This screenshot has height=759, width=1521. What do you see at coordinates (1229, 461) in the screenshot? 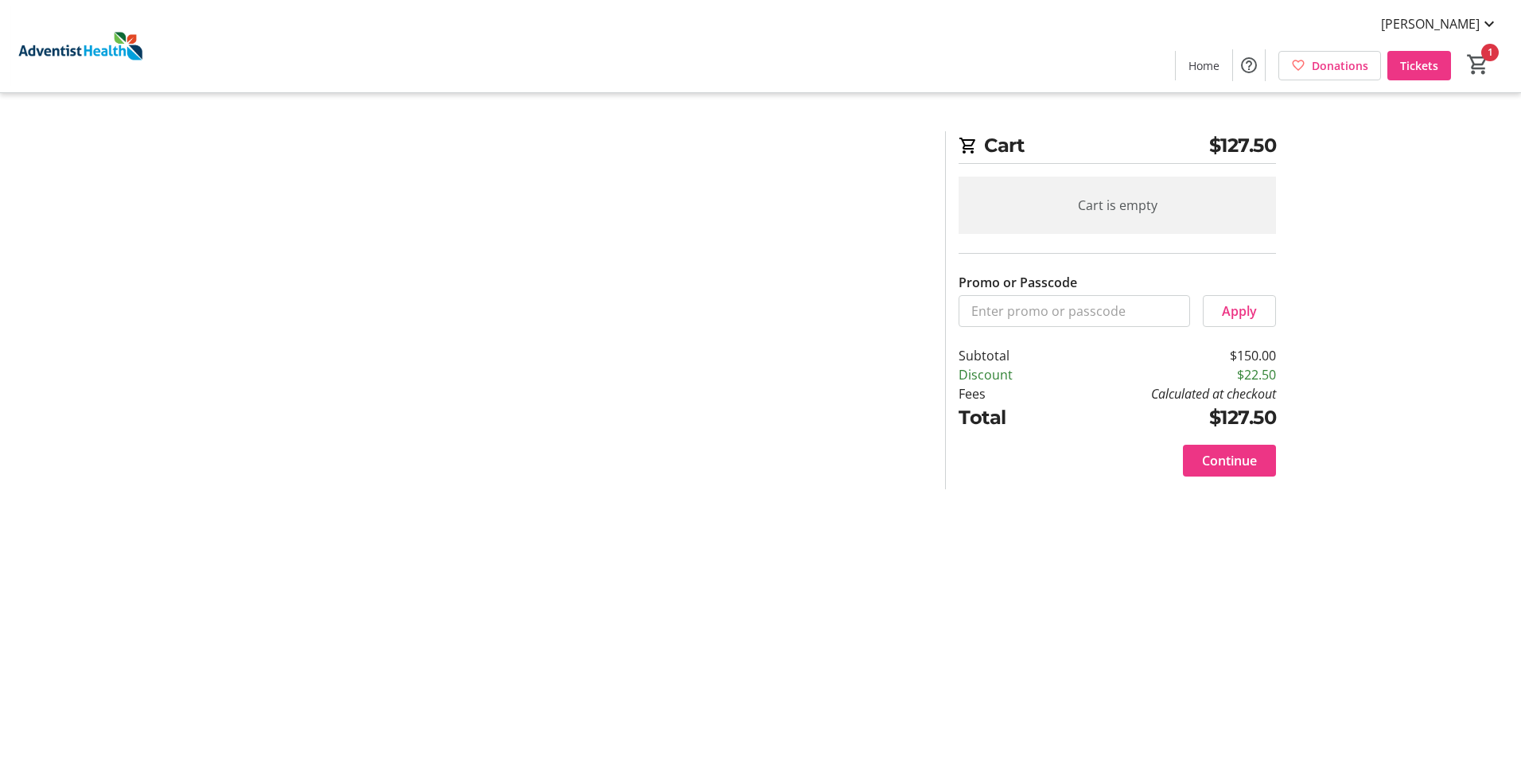
I see `button: Continue` at bounding box center [1229, 461].